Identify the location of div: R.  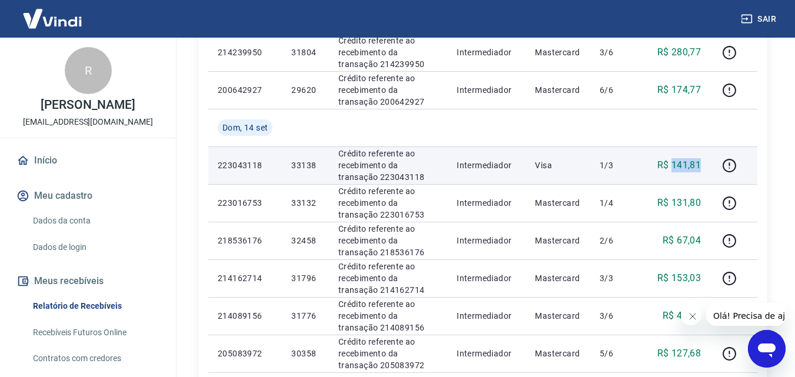
(88, 71).